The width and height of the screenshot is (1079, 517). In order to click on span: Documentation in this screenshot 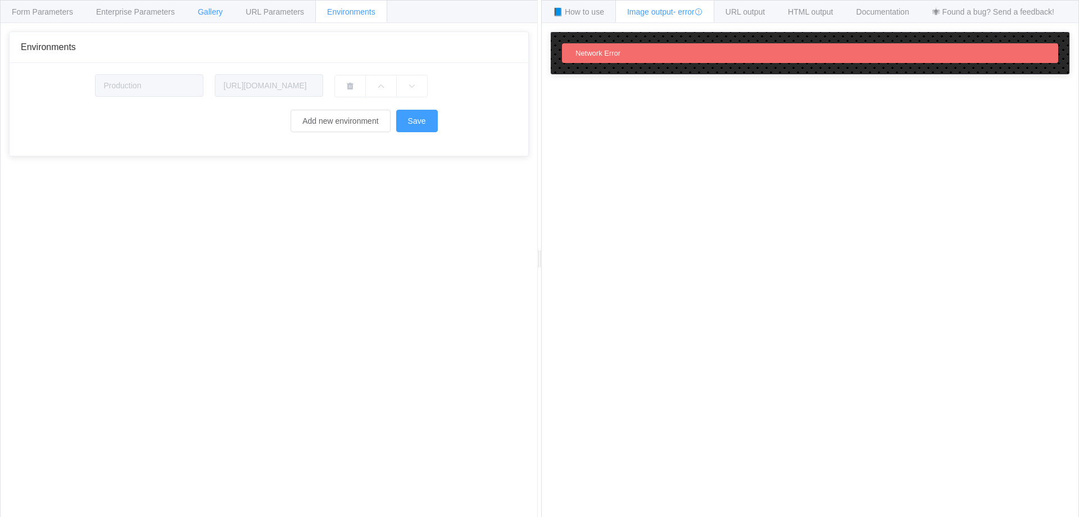, I will do `click(883, 12)`.